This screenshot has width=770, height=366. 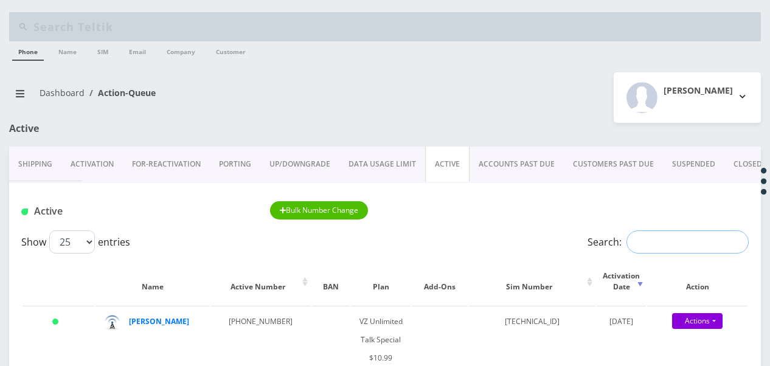 I want to click on th: BAN, so click(x=331, y=282).